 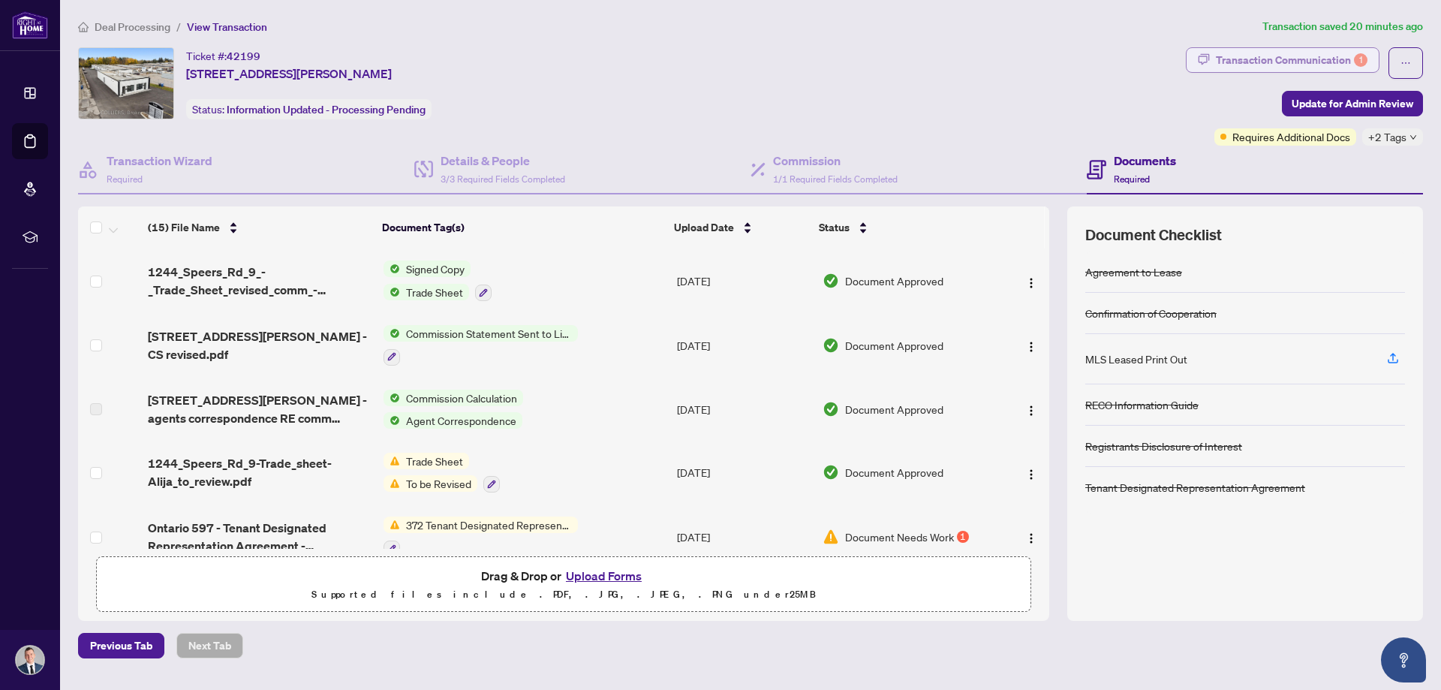 I want to click on div: Tenant Designated Representation Agreement, so click(x=1195, y=487).